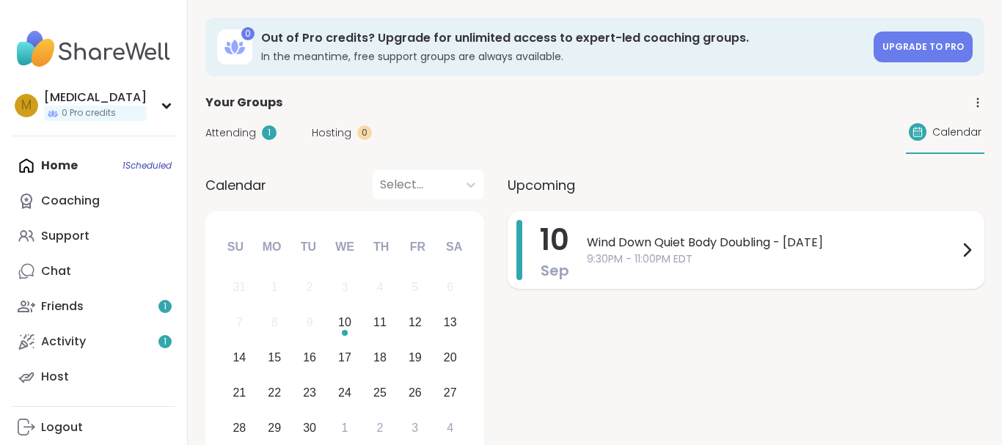 Image resolution: width=1002 pixels, height=445 pixels. What do you see at coordinates (332, 133) in the screenshot?
I see `span: Hosting` at bounding box center [332, 133].